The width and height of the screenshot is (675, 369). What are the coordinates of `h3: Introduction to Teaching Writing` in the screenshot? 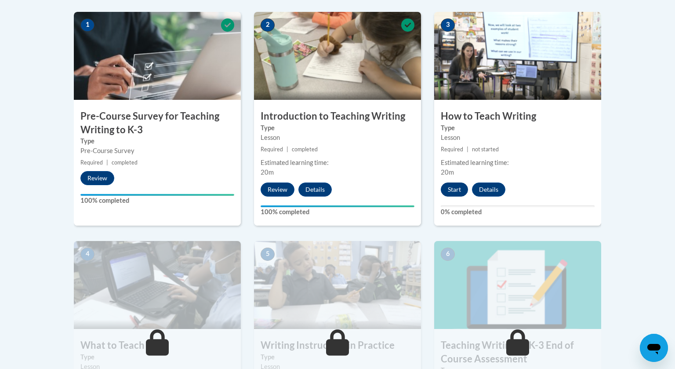 It's located at (338, 116).